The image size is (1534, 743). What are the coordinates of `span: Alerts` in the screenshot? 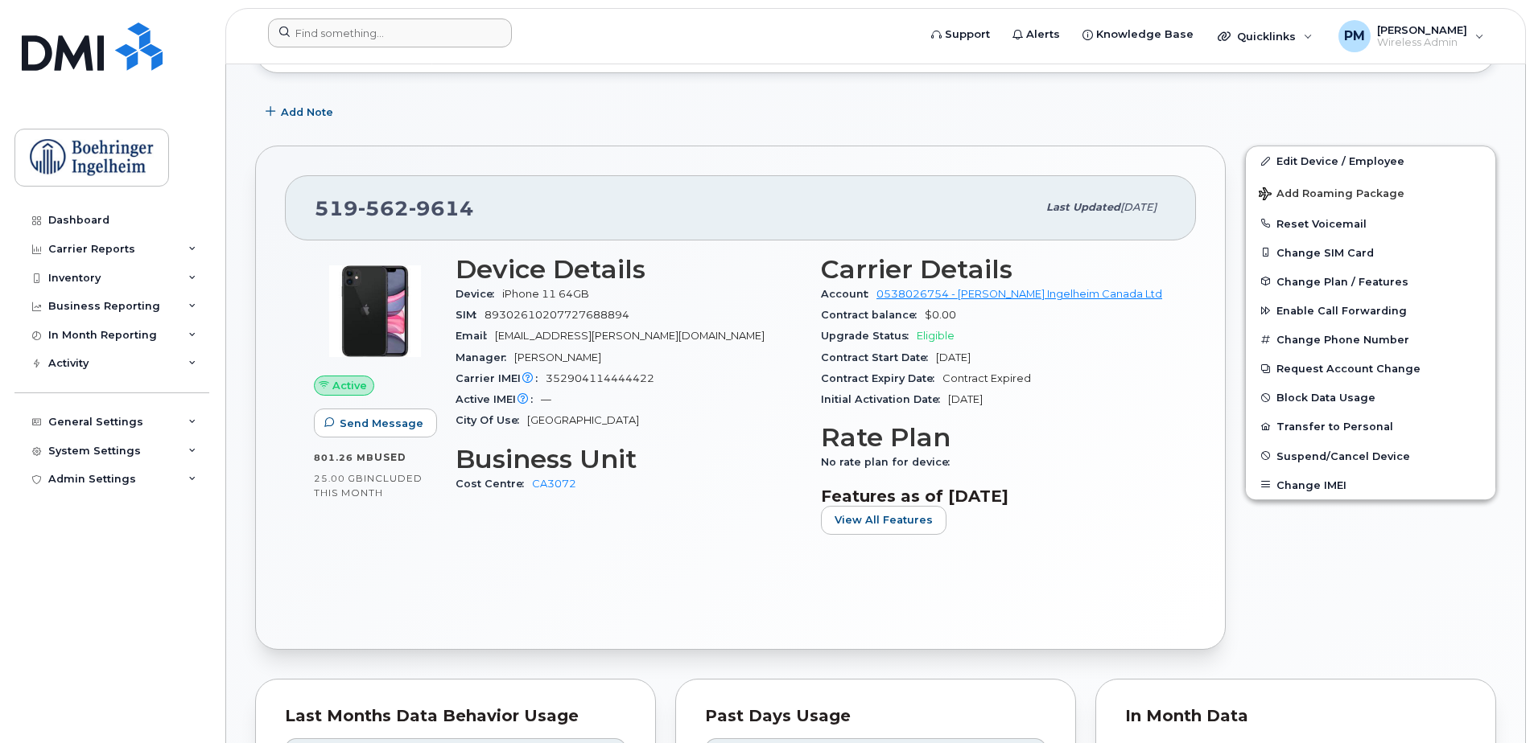 It's located at (1043, 35).